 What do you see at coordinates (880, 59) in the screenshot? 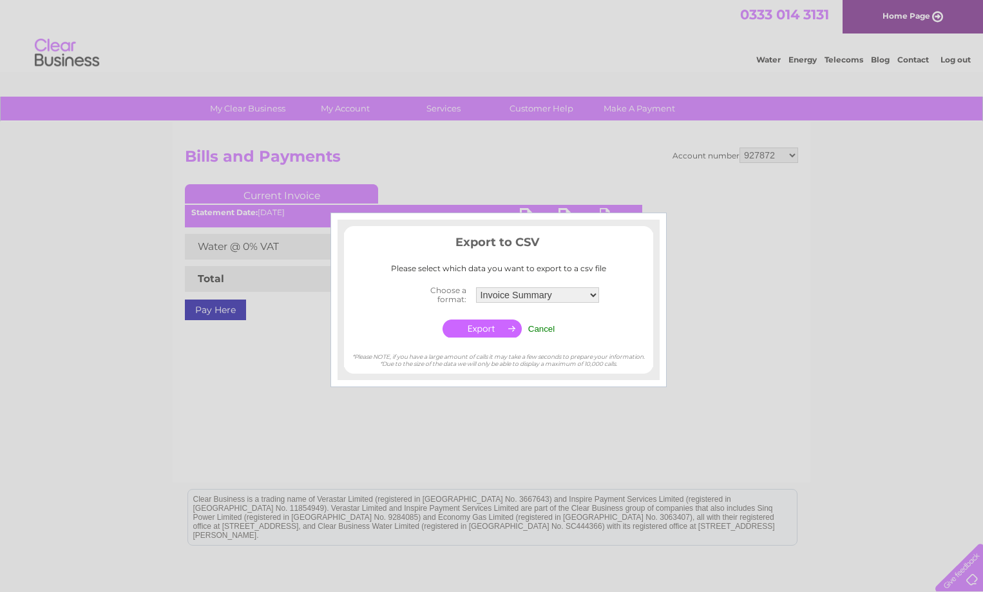
I see `a: Blog` at bounding box center [880, 59].